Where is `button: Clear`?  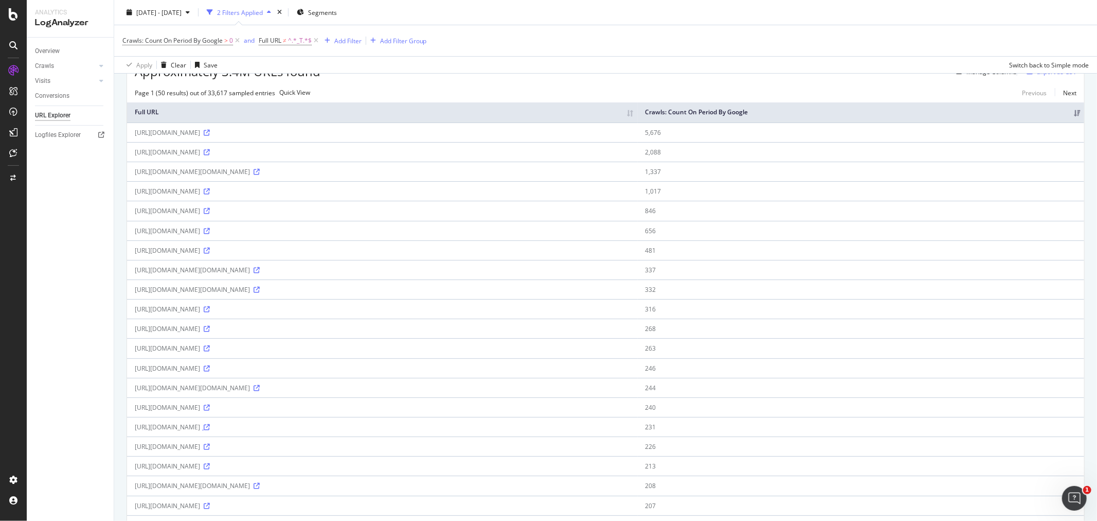 button: Clear is located at coordinates (171, 65).